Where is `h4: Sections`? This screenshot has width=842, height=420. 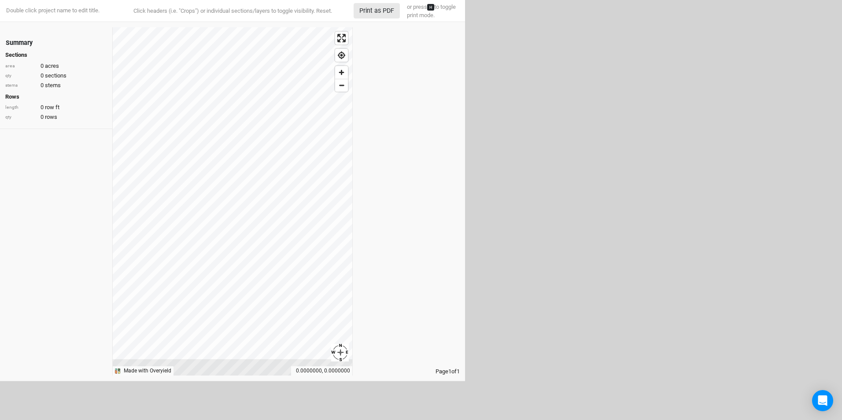
h4: Sections is located at coordinates (56, 55).